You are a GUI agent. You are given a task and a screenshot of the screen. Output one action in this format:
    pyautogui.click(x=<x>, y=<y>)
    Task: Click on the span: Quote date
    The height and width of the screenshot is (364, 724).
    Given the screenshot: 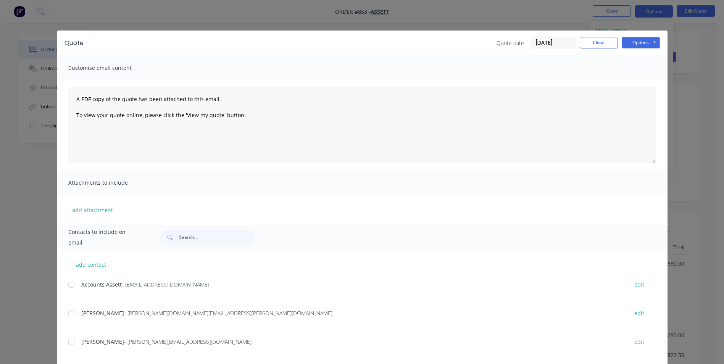 What is the action you would take?
    pyautogui.click(x=510, y=43)
    